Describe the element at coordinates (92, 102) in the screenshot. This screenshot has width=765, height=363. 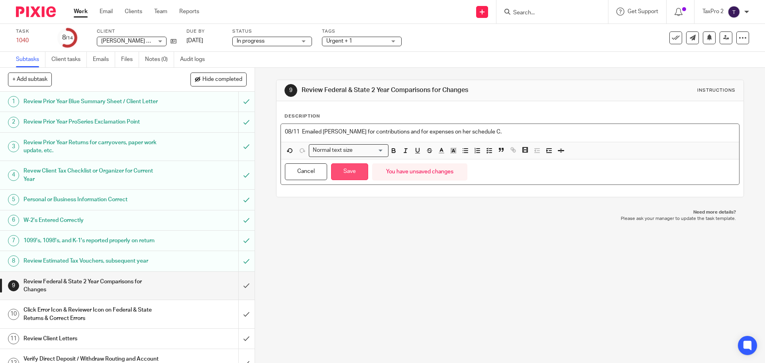
I see `h1: Review Prior Year Blue Summary Sheet / Client Letter` at that location.